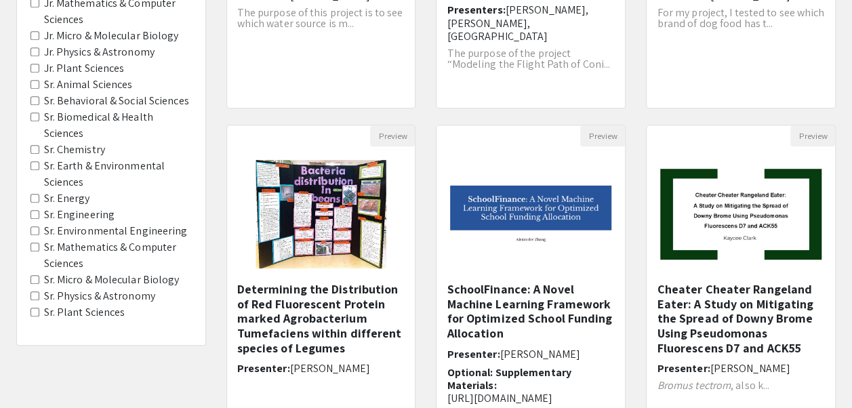 The height and width of the screenshot is (408, 852). I want to click on label: Sr. Biomedical & Health Sciences, so click(118, 125).